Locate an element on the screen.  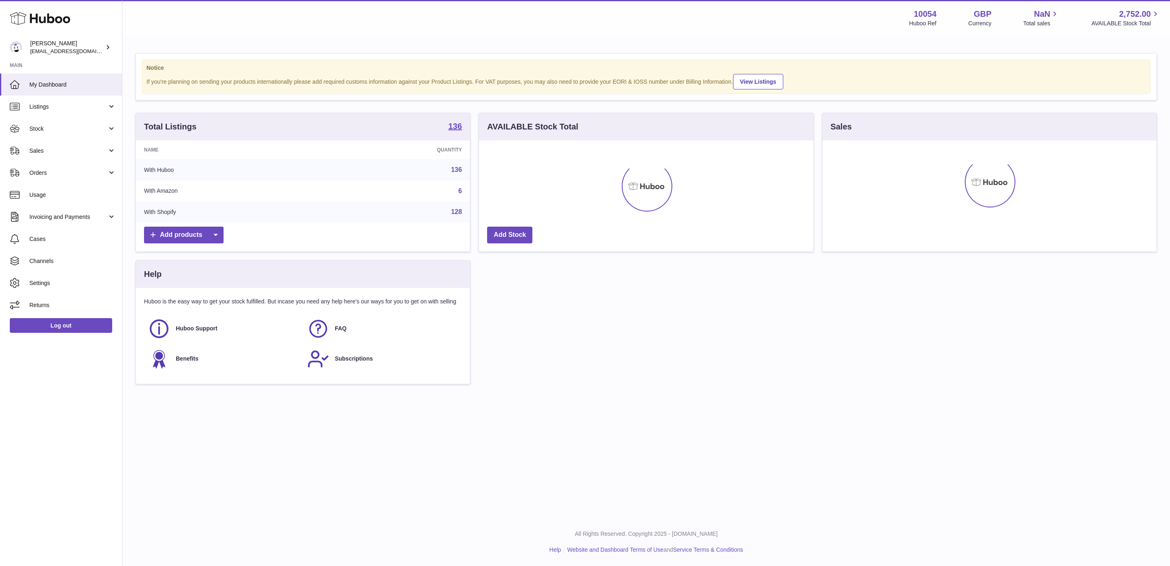
span: Usage is located at coordinates (73, 195).